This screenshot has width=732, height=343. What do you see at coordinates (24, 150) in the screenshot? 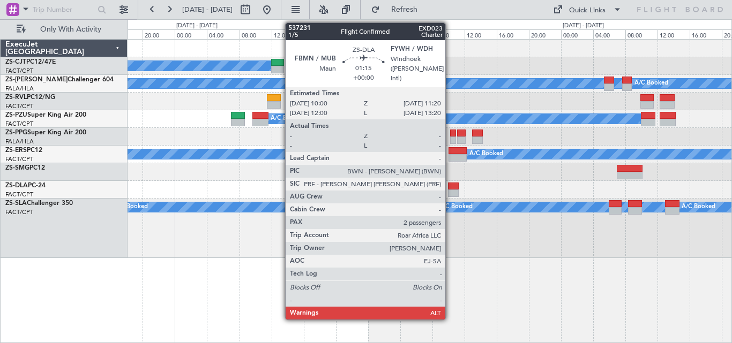
I see `a: ZS-ERSPC12` at bounding box center [24, 150].